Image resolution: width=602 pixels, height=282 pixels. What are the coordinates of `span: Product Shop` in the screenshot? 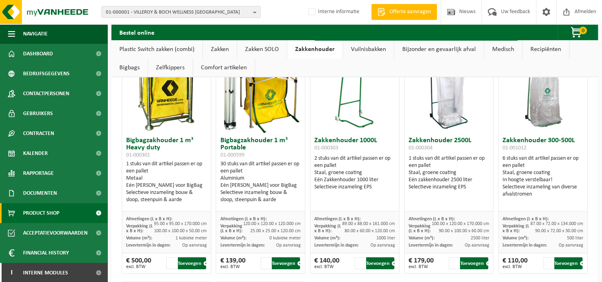 It's located at (41, 213).